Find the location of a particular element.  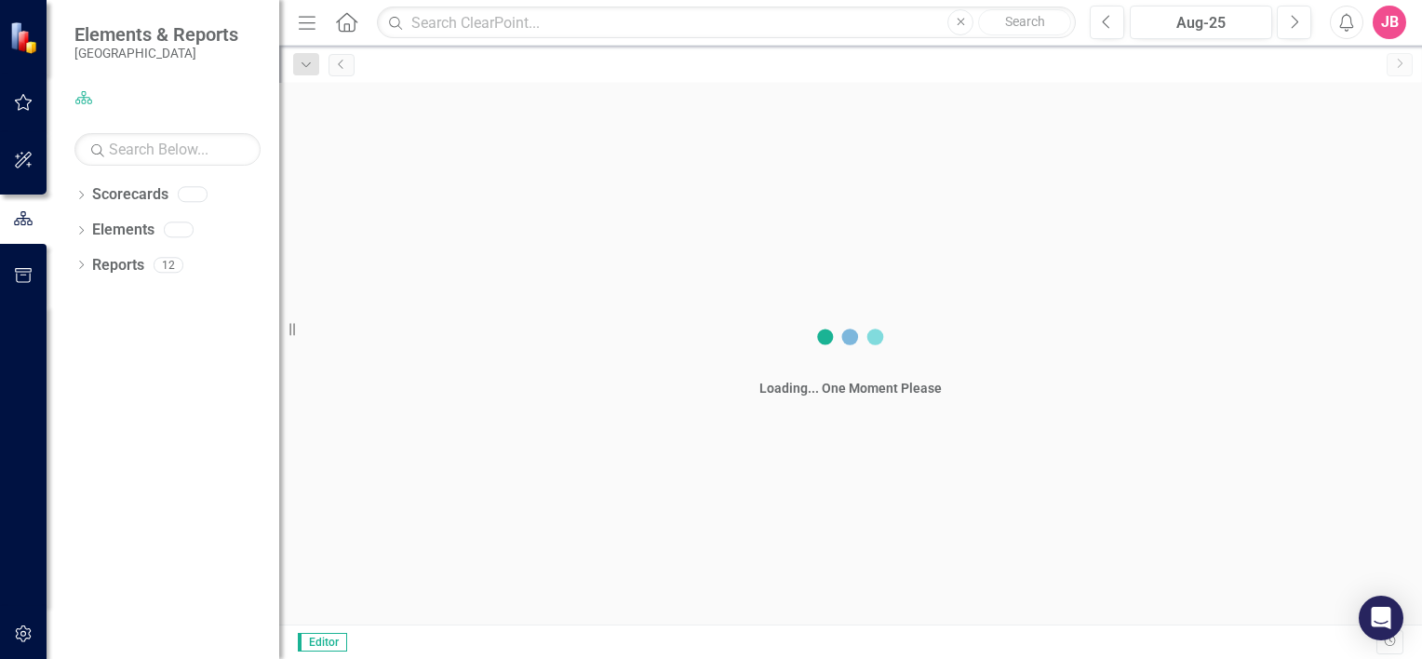

div: Loading... One Moment Please is located at coordinates (851, 388).